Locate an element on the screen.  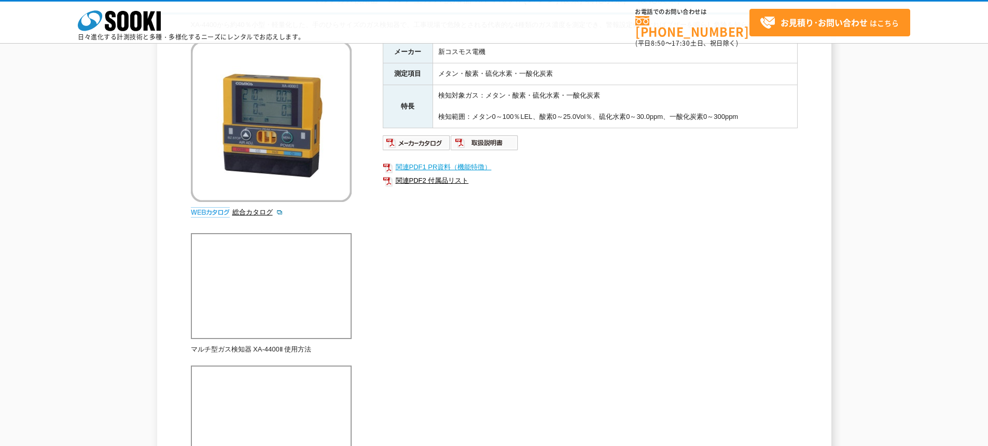
img: webカタログ is located at coordinates (210, 212).